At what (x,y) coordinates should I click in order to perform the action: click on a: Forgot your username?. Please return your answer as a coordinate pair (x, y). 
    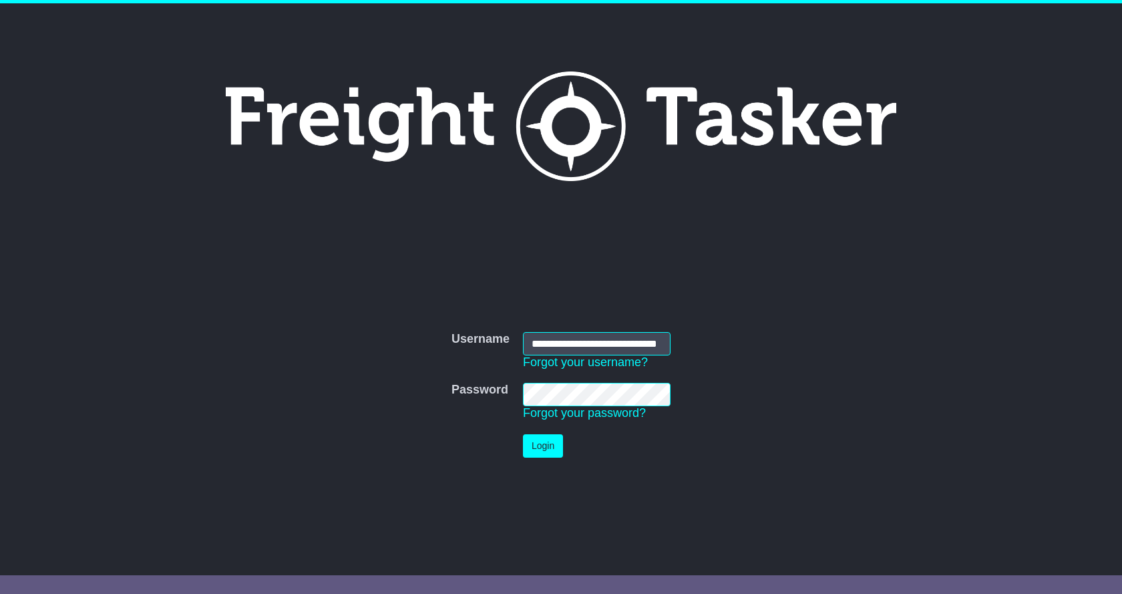
    Looking at the image, I should click on (585, 362).